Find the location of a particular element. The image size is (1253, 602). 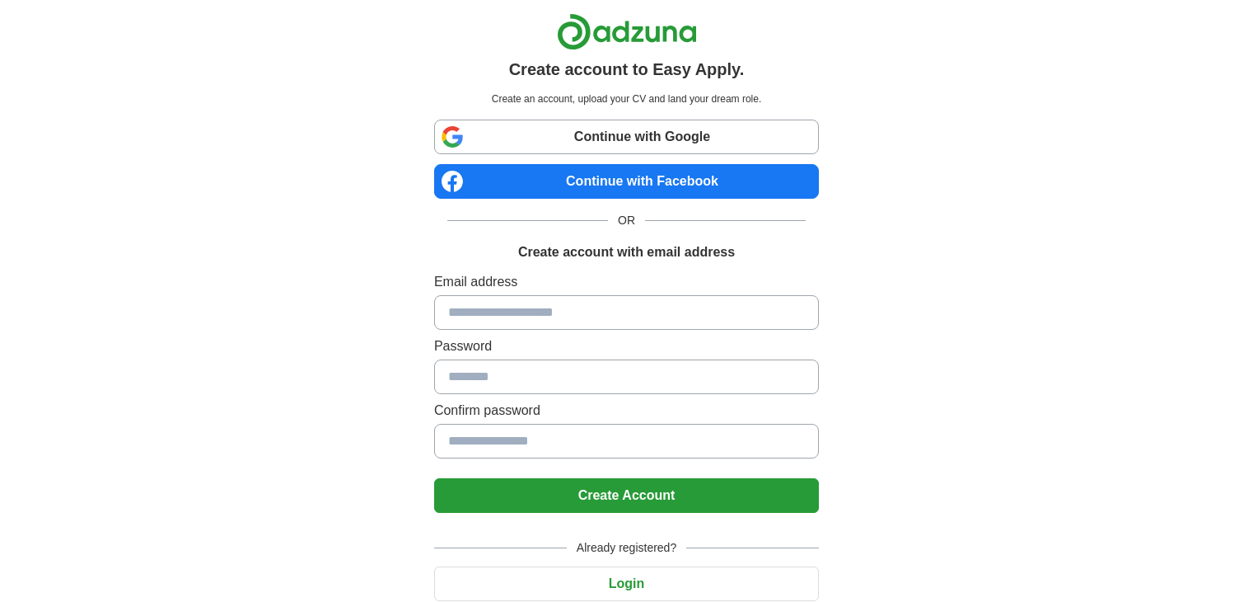

h1: Create account to Easy Apply. is located at coordinates (627, 69).